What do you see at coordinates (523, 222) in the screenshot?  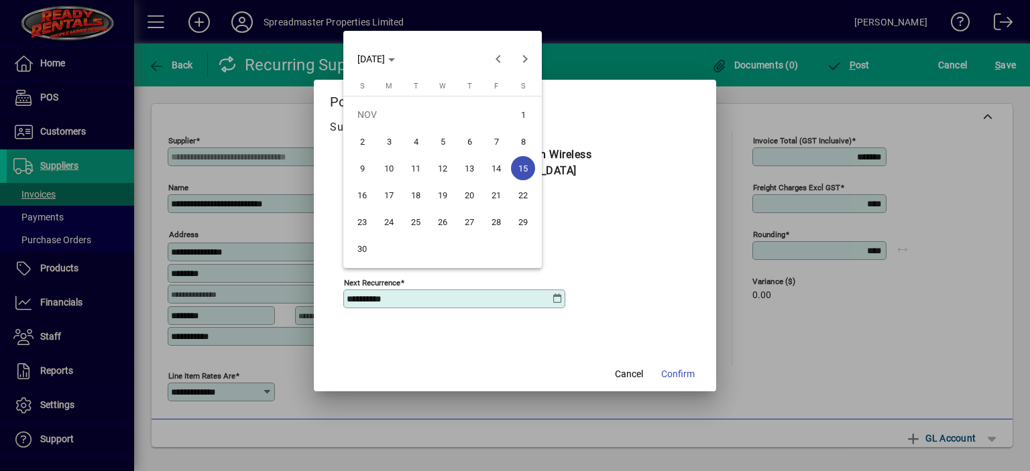 I see `span: 29` at bounding box center [523, 222].